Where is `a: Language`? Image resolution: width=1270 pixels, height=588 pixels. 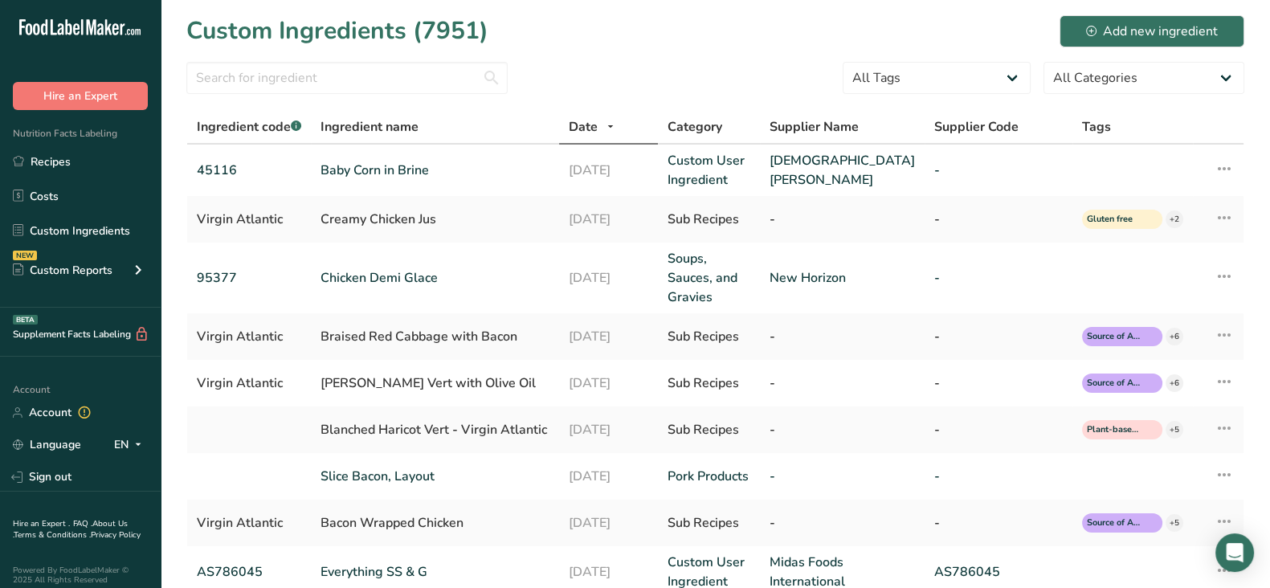
a: Language is located at coordinates (47, 444).